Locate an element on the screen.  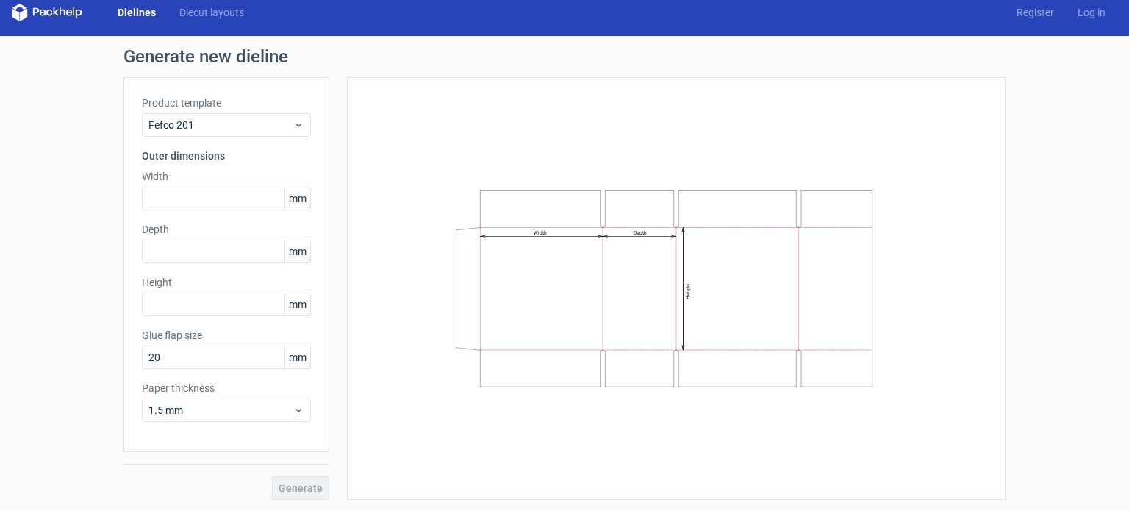
a: Diecut layouts is located at coordinates (212, 13).